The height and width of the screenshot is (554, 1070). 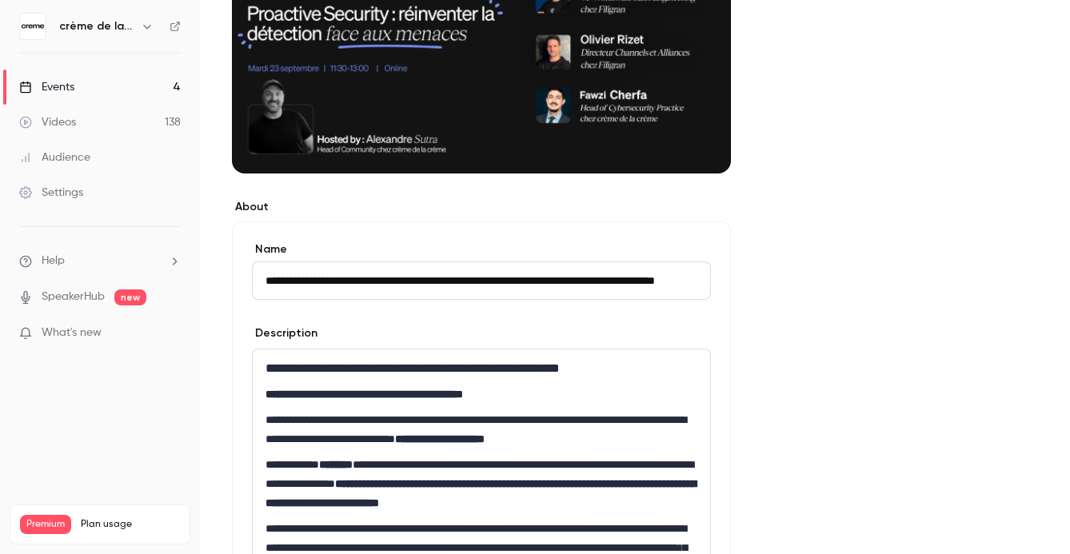 What do you see at coordinates (97, 26) in the screenshot?
I see `h6: crème de la crème` at bounding box center [97, 26].